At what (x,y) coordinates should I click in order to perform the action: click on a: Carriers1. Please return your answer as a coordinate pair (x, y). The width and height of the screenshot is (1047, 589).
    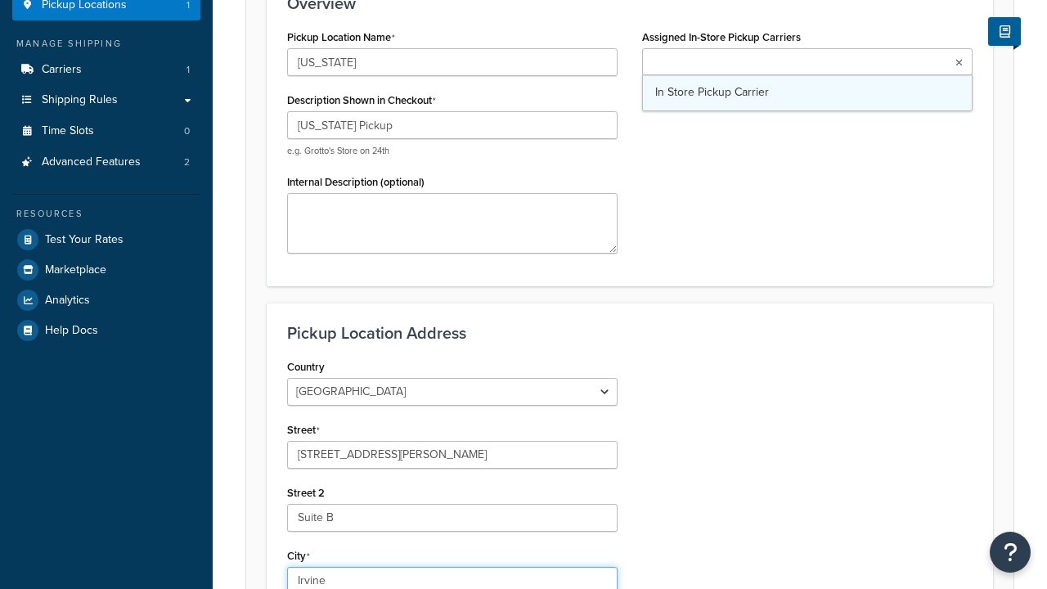
    Looking at the image, I should click on (106, 69).